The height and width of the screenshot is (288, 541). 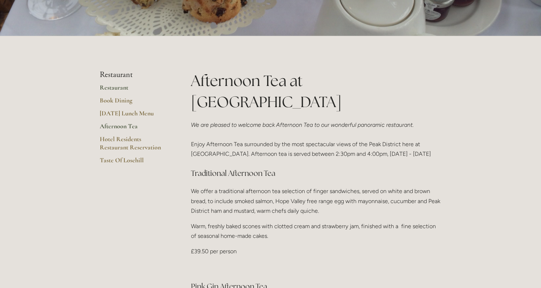 I want to click on p: Enjoy Afternoon Tea surrounded by the most spectacular views of the Peak District here at [GEOGRA..., so click(x=316, y=139).